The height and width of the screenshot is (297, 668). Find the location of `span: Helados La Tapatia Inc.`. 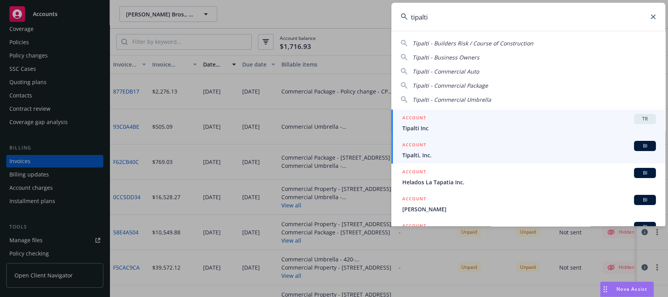

span: Helados La Tapatia Inc. is located at coordinates (529, 182).